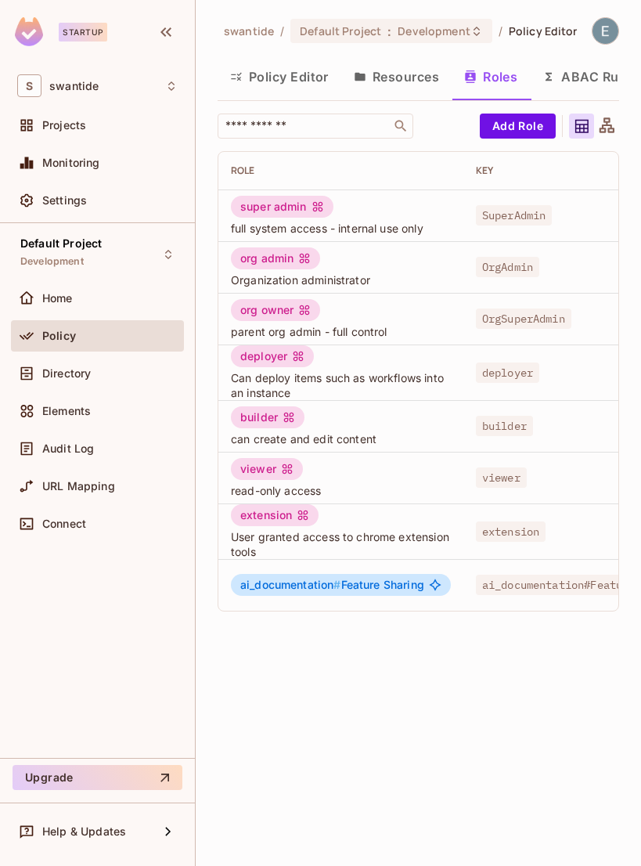 Image resolution: width=641 pixels, height=866 pixels. What do you see at coordinates (67, 373) in the screenshot?
I see `span: Directory` at bounding box center [67, 373].